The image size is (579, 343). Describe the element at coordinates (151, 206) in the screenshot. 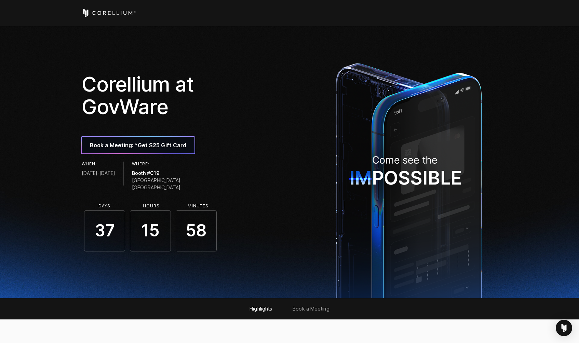

I see `li: Hours` at that location.